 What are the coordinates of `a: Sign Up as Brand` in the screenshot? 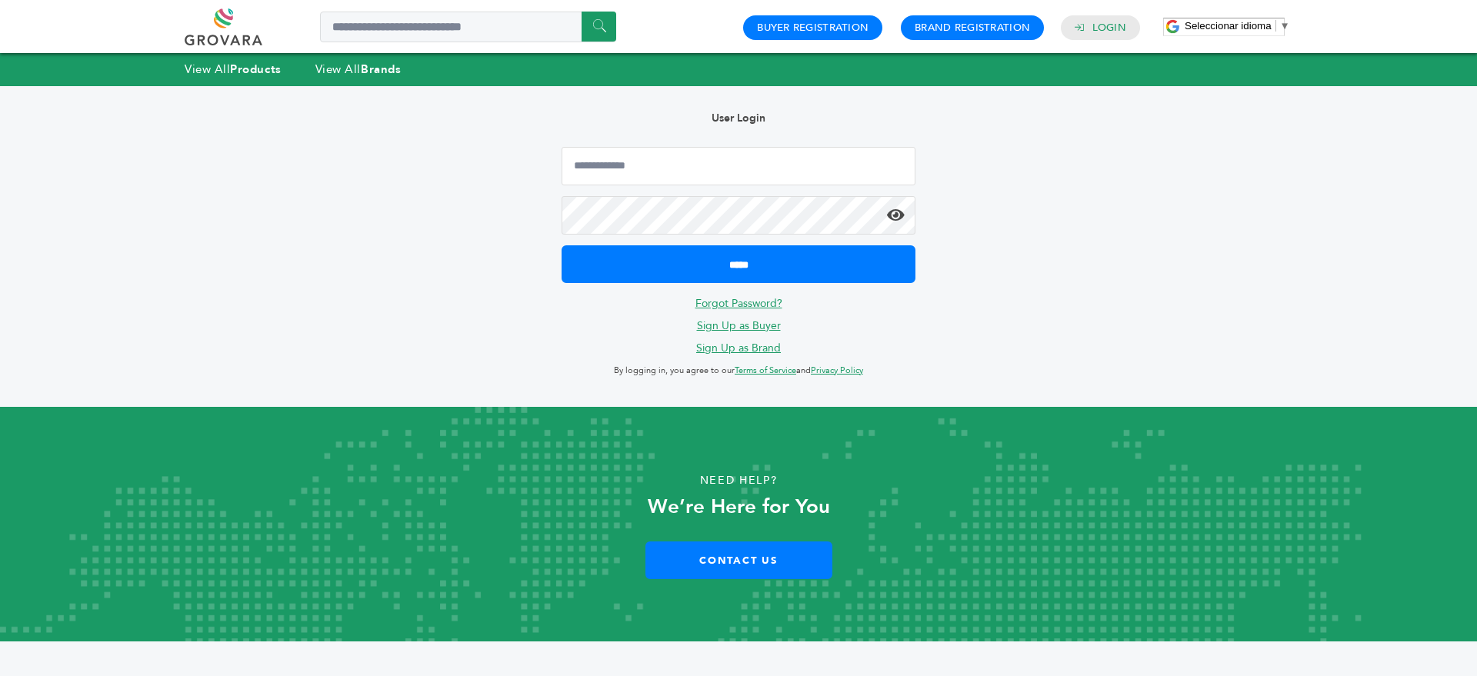 It's located at (739, 348).